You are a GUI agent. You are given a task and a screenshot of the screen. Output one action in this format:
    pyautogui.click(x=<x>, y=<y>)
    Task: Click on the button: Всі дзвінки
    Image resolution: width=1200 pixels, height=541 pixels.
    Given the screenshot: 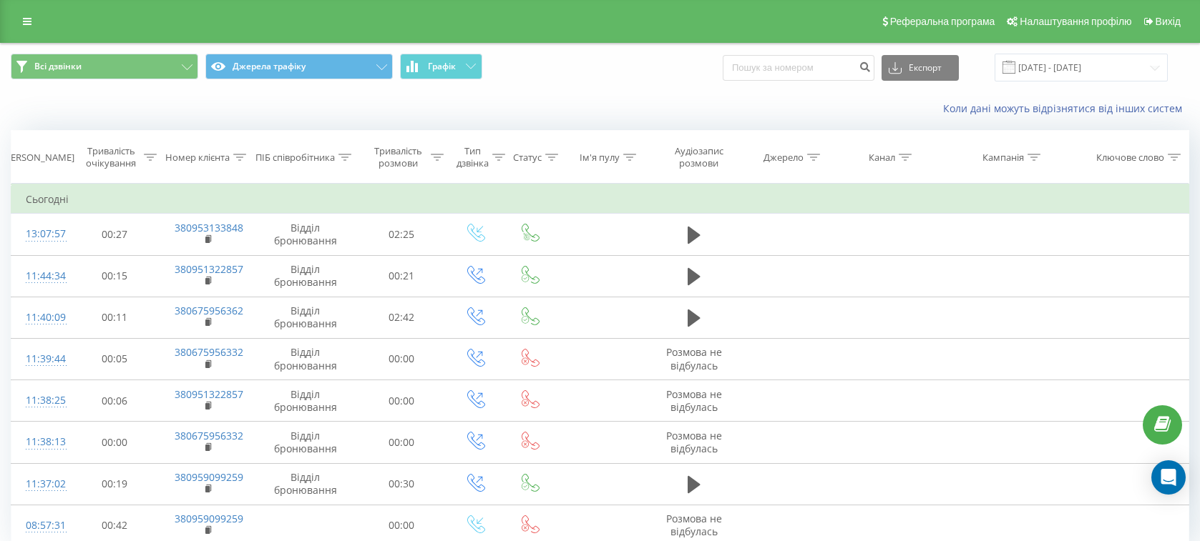 What is the action you would take?
    pyautogui.click(x=104, y=67)
    